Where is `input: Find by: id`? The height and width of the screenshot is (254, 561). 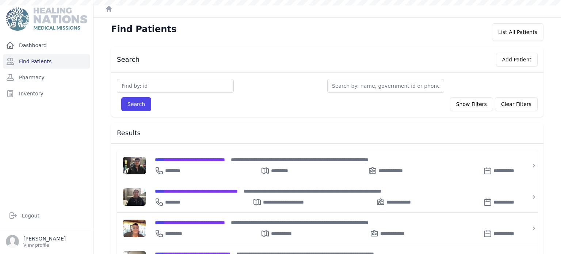
input: Find by: id is located at coordinates (175, 86).